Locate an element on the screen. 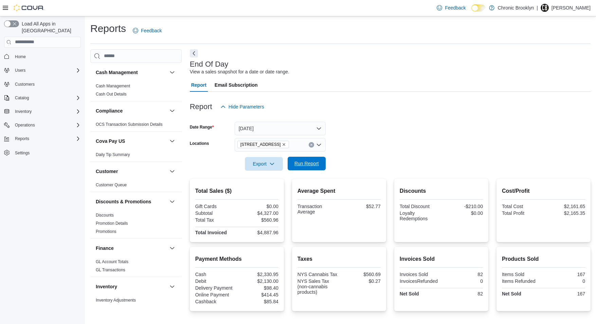 The height and width of the screenshot is (324, 596). button: Discounts & Promotions is located at coordinates (131, 202).